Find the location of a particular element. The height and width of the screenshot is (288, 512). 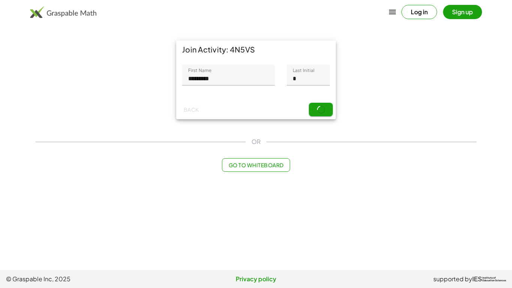

div: Join Activity: 4N5VS is located at coordinates (256, 49).